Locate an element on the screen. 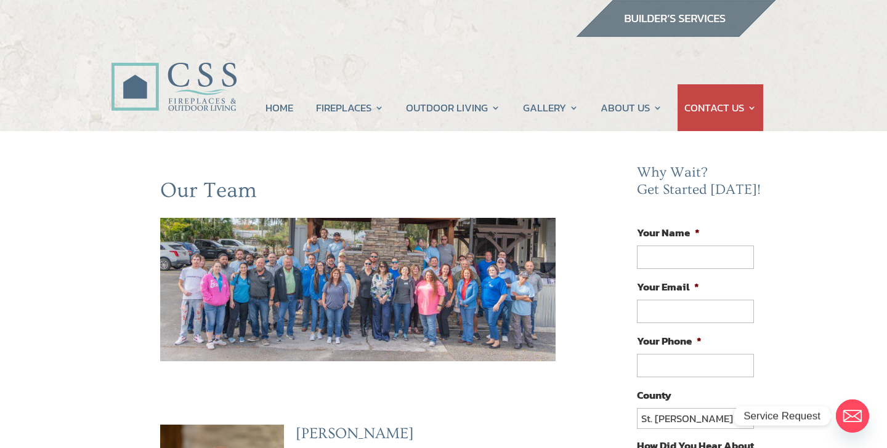  img: CSS Fireplaces & Outdoor Living (Formerly Construction Solutions & Supply)- Jacksonville Ormond B... is located at coordinates (174, 73).